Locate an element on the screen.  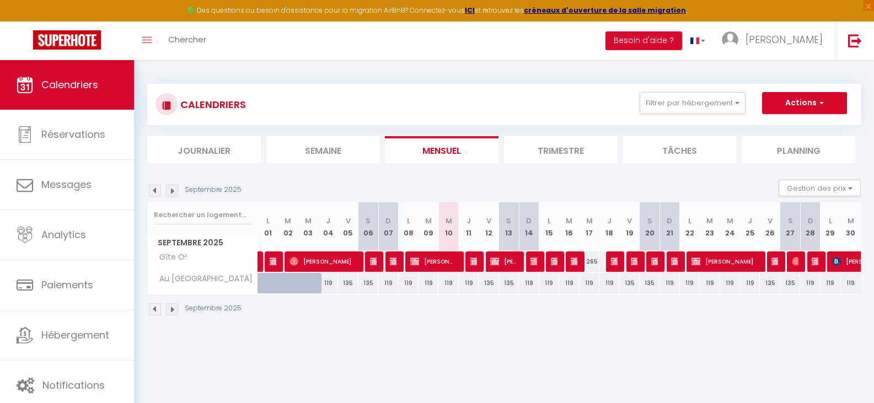
h3: CALENDRIERS is located at coordinates (212, 104).